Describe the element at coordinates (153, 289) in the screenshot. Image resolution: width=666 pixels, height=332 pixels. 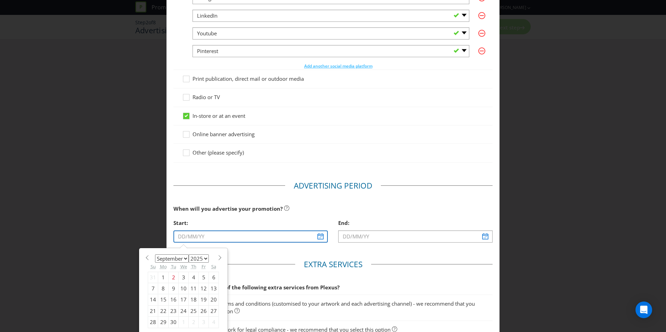
I see `div: 7` at that location.